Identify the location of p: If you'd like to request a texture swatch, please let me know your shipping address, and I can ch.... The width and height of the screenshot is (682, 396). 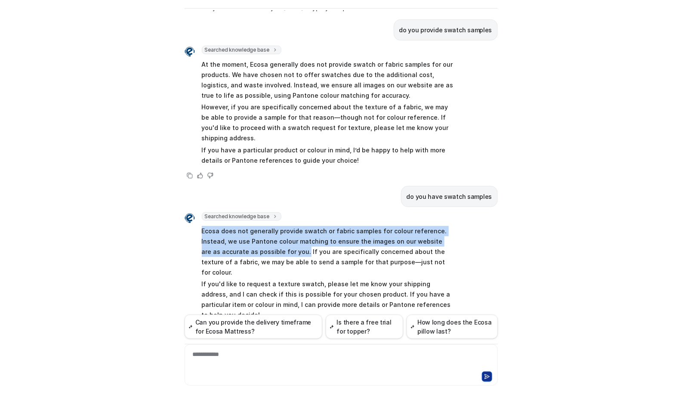
(327, 299).